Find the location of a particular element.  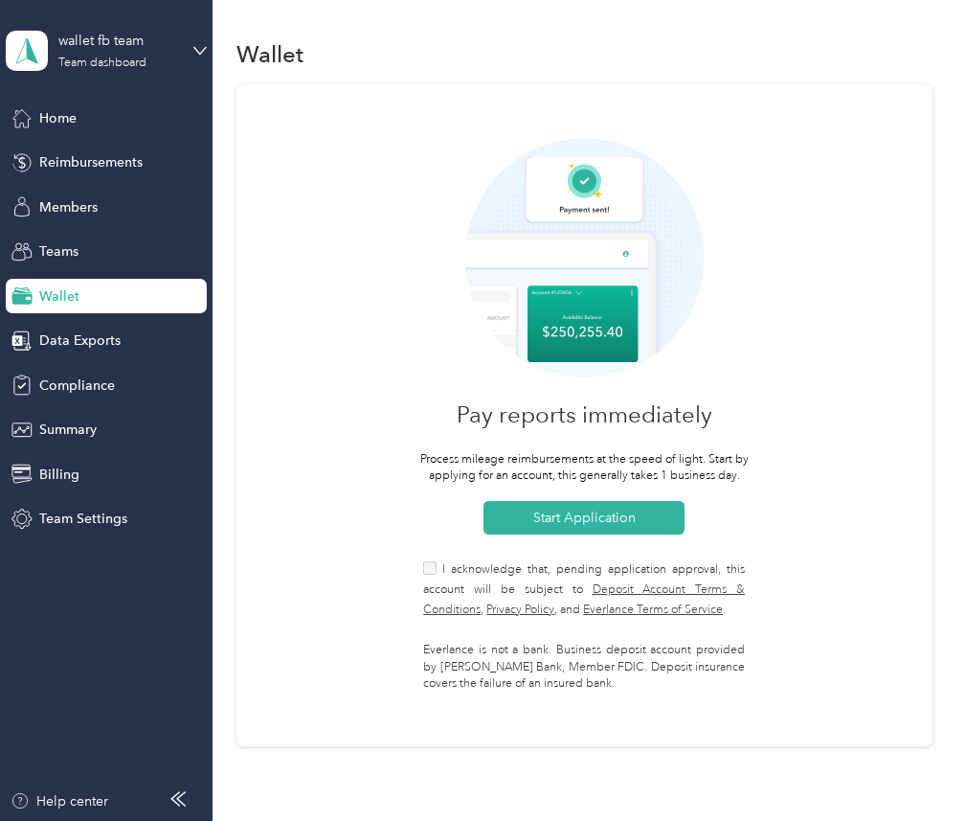

button: Start Application is located at coordinates (584, 517).